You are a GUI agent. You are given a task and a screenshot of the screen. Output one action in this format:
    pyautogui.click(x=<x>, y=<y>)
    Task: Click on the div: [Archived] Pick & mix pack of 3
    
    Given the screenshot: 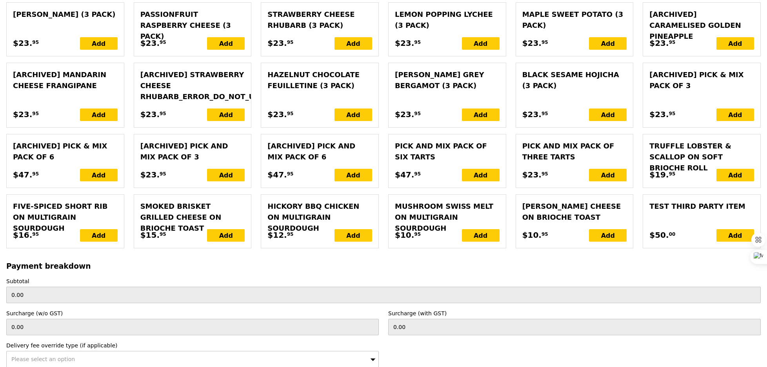 What is the action you would take?
    pyautogui.click(x=701, y=80)
    